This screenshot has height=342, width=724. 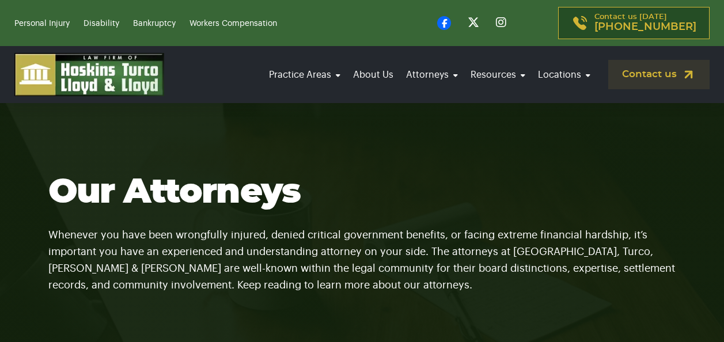 I want to click on a: Practice Areas, so click(x=305, y=75).